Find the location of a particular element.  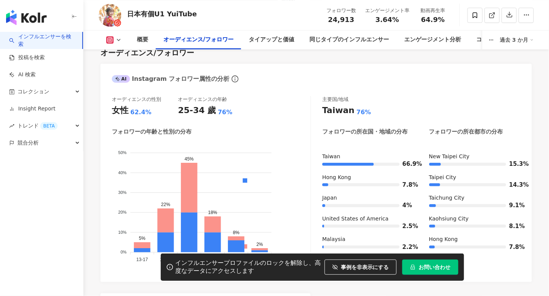

img: logo is located at coordinates (26, 17).